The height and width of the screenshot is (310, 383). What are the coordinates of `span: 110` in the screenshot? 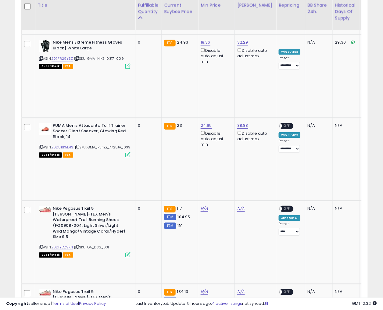 It's located at (180, 225).